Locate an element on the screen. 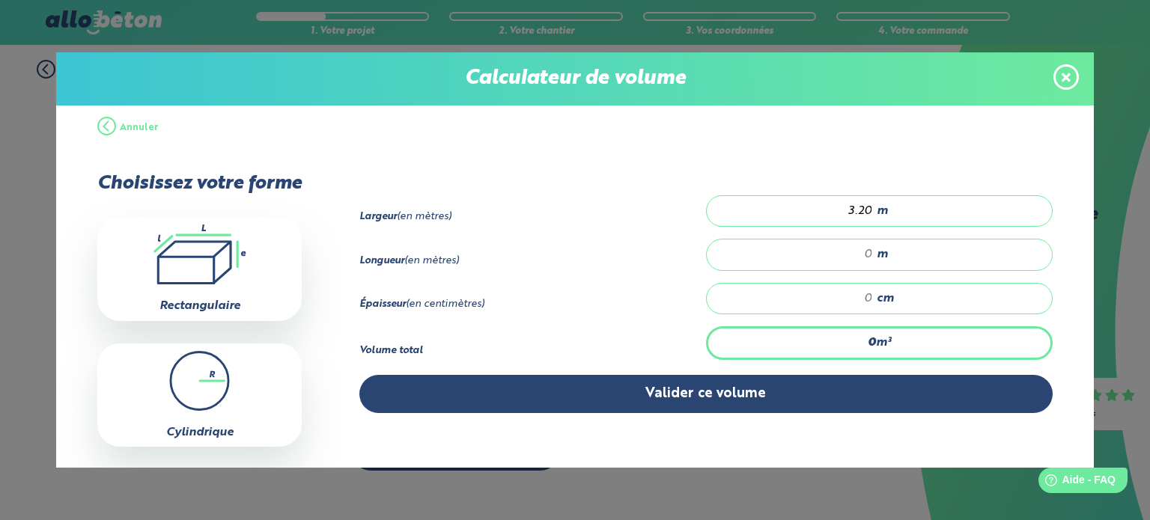  button: Valider ce volume is located at coordinates (706, 394).